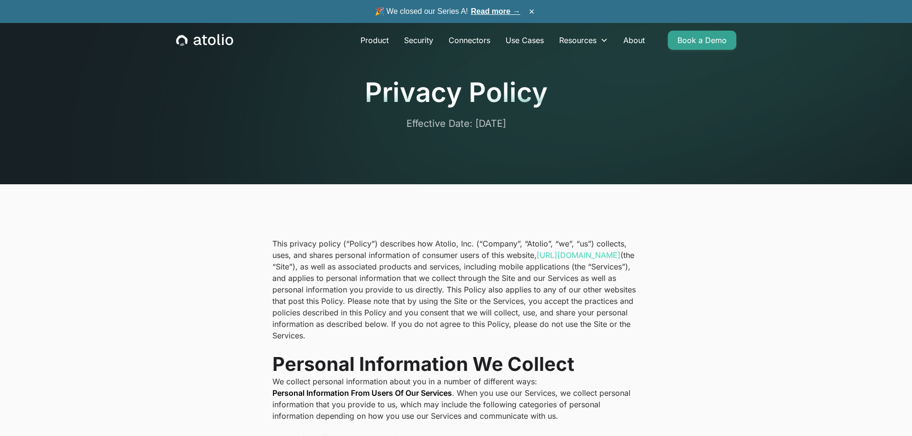 This screenshot has width=912, height=436. Describe the element at coordinates (456, 364) in the screenshot. I see `h2: Personal Information We Collect` at that location.